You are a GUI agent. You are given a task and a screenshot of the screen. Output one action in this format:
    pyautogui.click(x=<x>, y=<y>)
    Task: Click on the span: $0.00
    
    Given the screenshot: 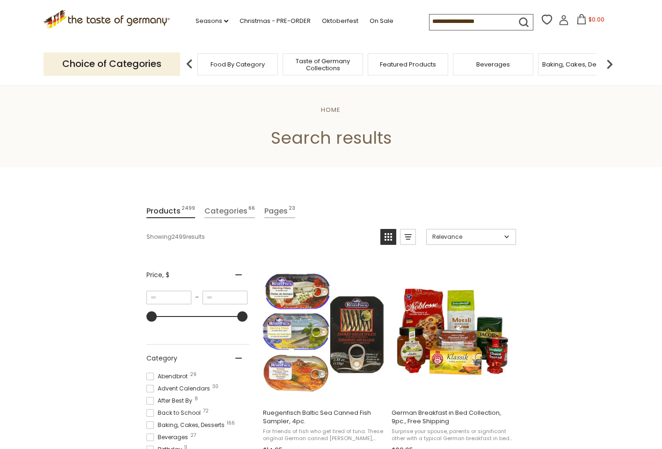 What is the action you would take?
    pyautogui.click(x=596, y=19)
    